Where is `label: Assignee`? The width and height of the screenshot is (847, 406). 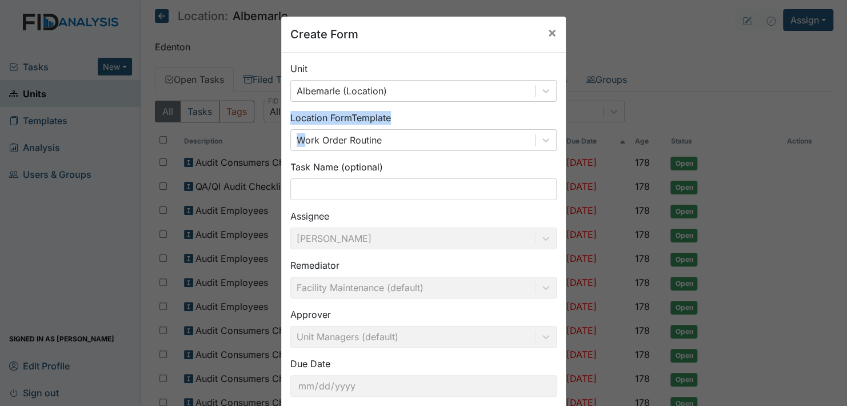 label: Assignee is located at coordinates (310, 216).